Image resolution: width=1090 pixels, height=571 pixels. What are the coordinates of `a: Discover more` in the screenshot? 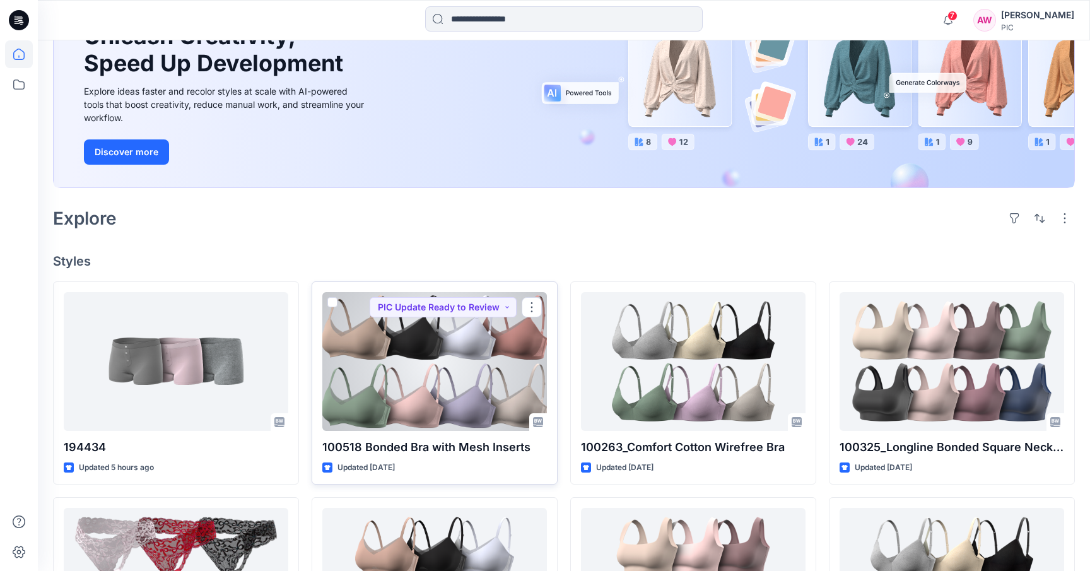 It's located at (226, 152).